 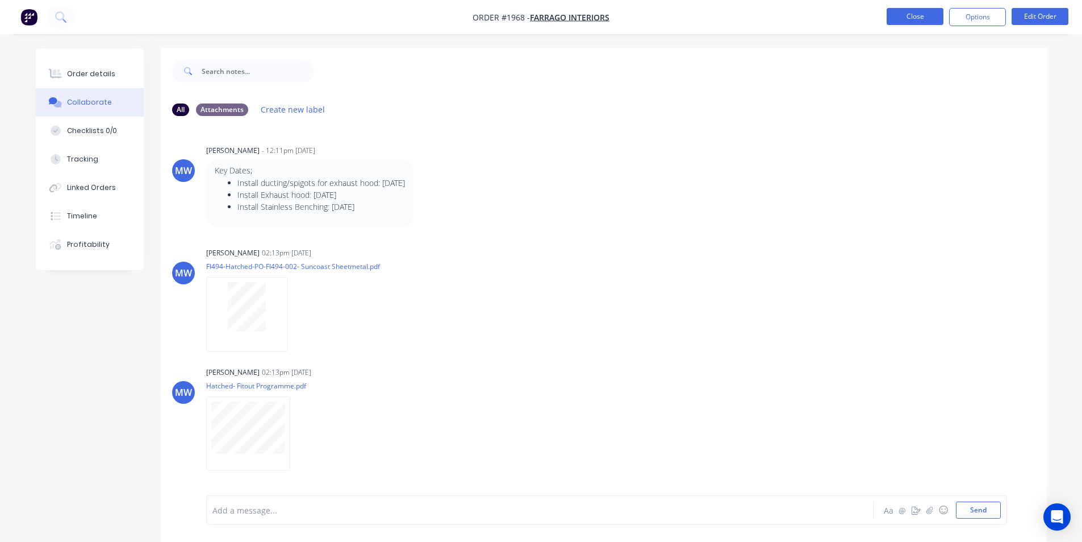 What do you see at coordinates (90, 102) in the screenshot?
I see `button: Collaborate` at bounding box center [90, 102].